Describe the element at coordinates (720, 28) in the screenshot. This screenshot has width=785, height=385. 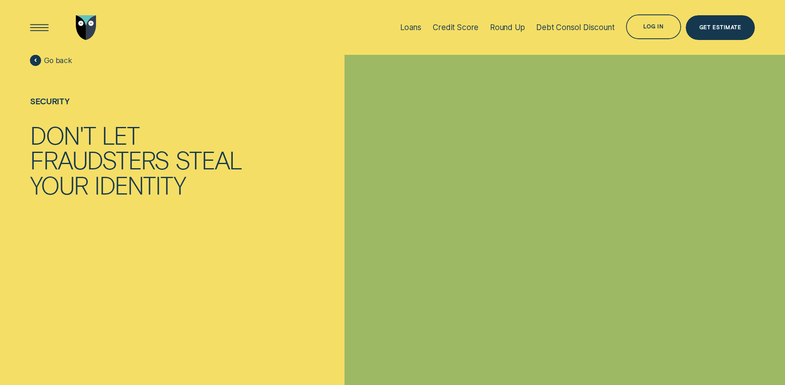
I see `a: Get Estimate` at that location.